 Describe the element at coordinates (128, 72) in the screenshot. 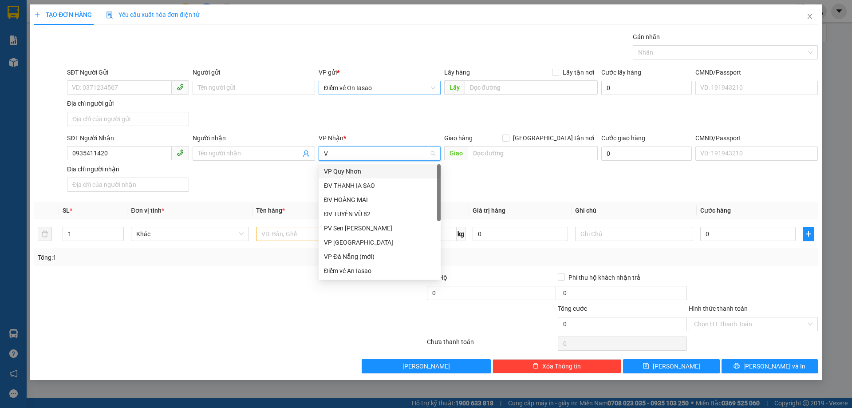

I see `div: SĐT Người Gửi` at that location.